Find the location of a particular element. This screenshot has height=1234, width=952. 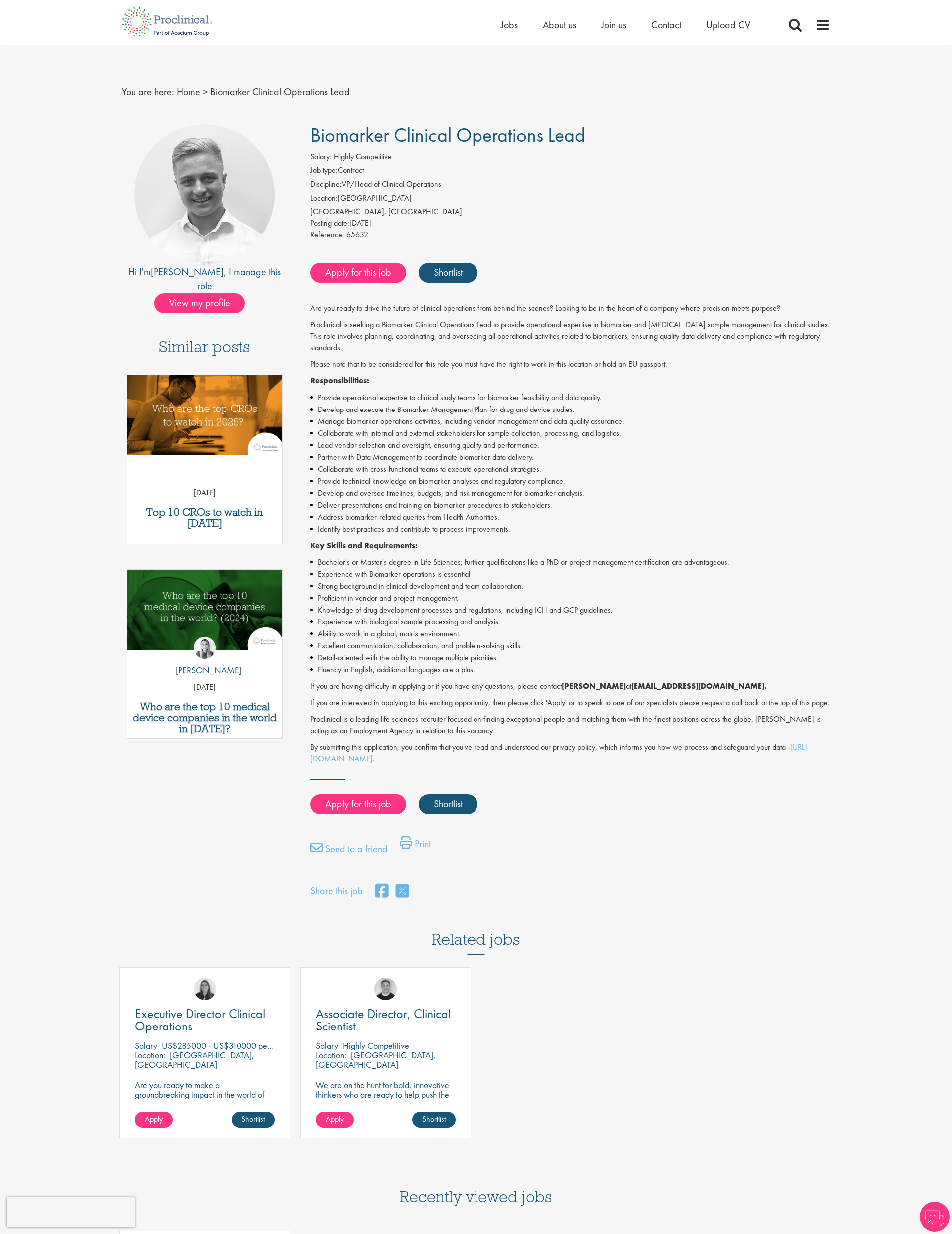

a: About us is located at coordinates (559, 25).